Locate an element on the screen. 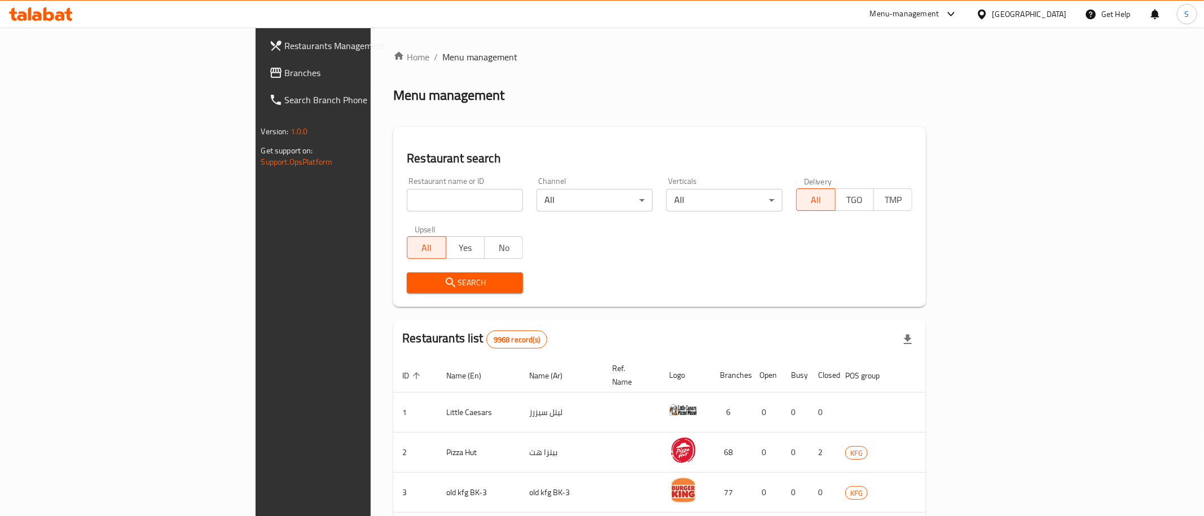 Image resolution: width=1204 pixels, height=516 pixels. a: Branches is located at coordinates (358, 73).